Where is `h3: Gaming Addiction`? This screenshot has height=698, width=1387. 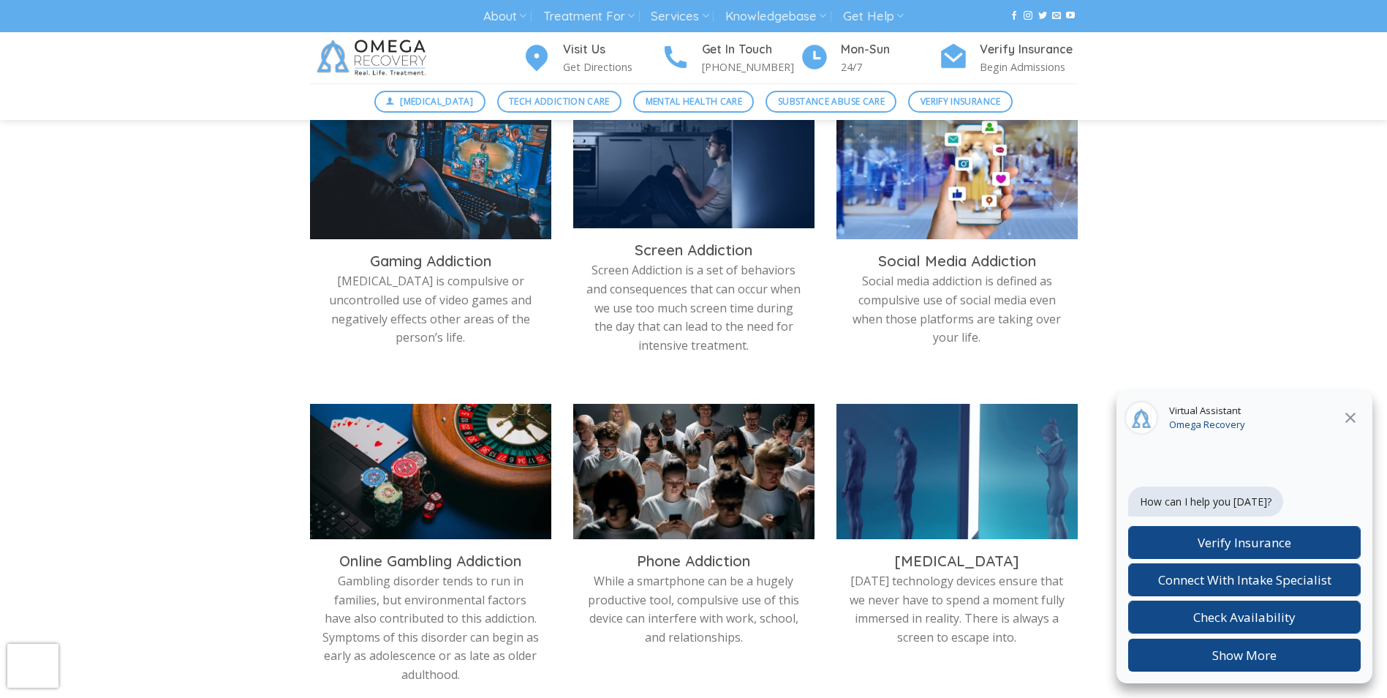
h3: Gaming Addiction is located at coordinates (431, 261).